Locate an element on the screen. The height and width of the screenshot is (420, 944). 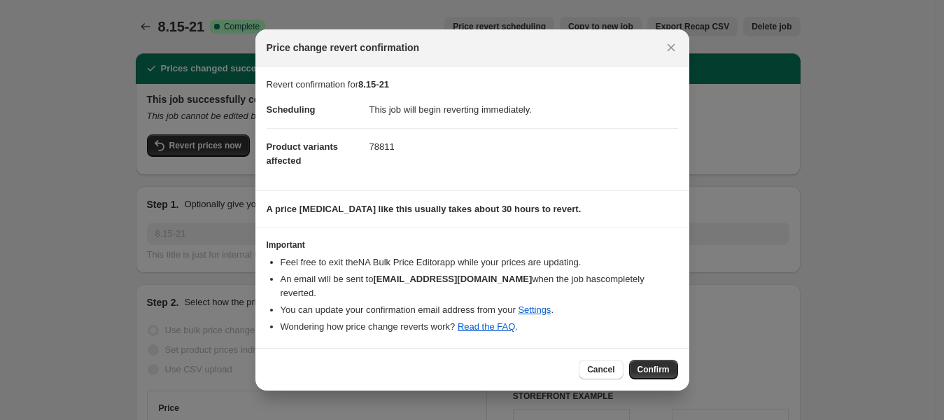
span: Price change revert confirmation is located at coordinates (343, 48).